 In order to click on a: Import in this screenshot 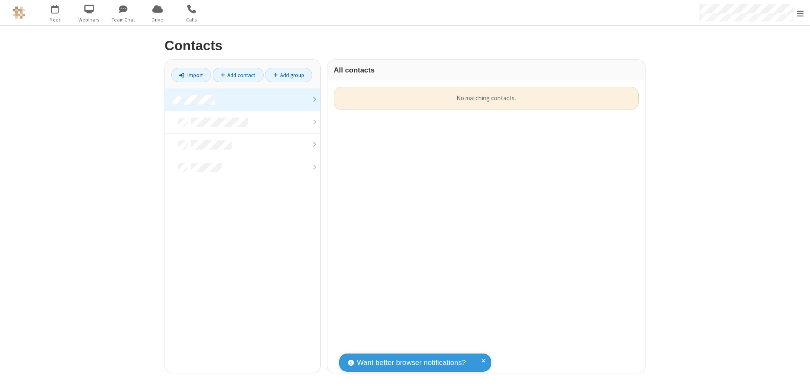, I will do `click(191, 75)`.